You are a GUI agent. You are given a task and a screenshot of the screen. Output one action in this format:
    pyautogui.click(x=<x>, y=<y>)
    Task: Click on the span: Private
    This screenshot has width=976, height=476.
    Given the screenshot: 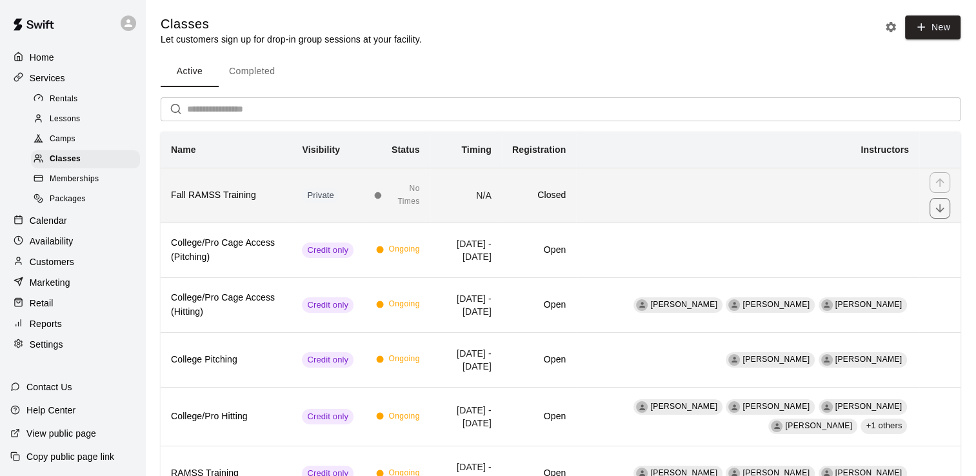 What is the action you would take?
    pyautogui.click(x=321, y=195)
    